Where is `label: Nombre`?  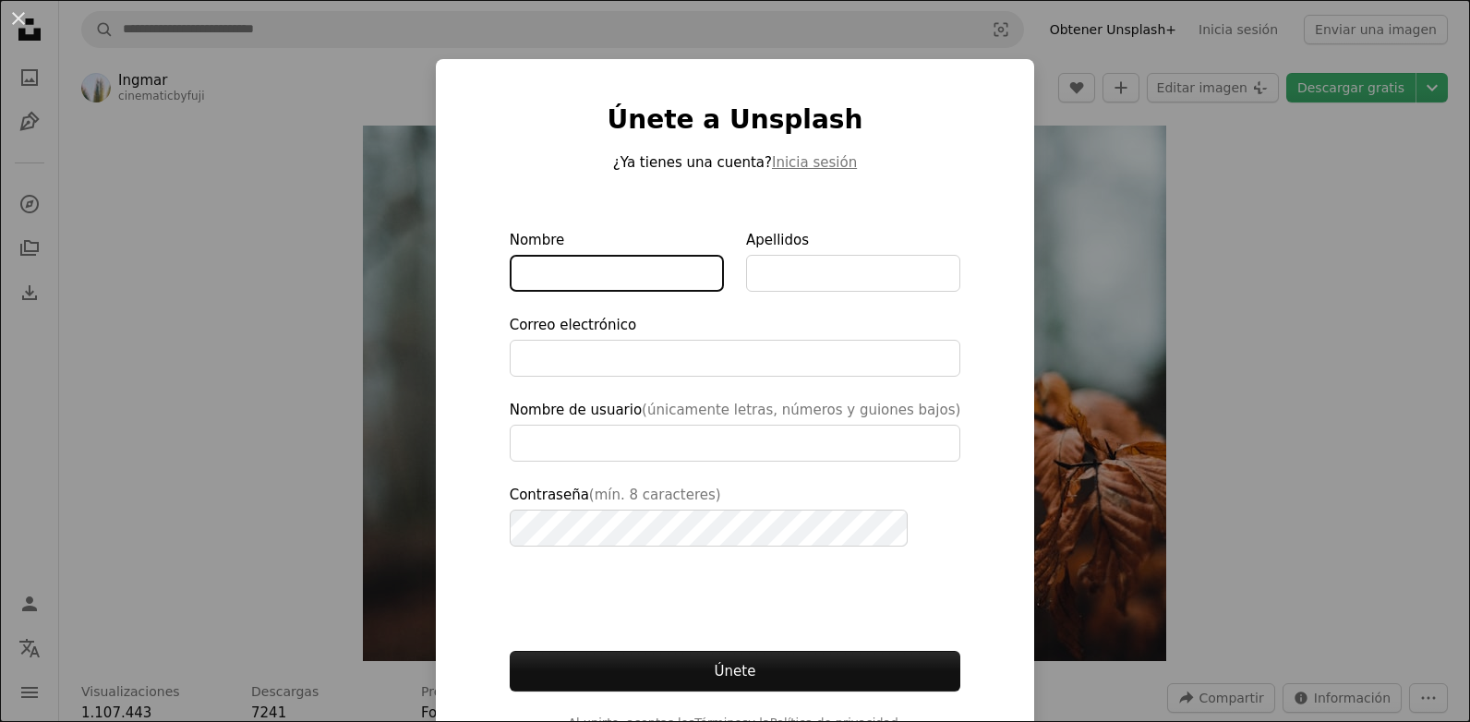 label: Nombre is located at coordinates (617, 260).